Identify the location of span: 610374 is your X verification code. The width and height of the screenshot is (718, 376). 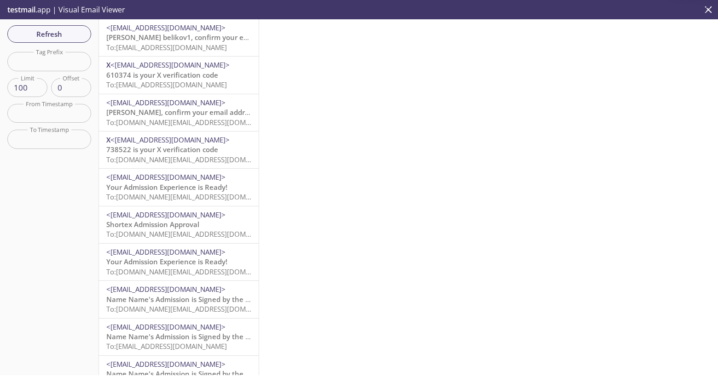
(162, 75).